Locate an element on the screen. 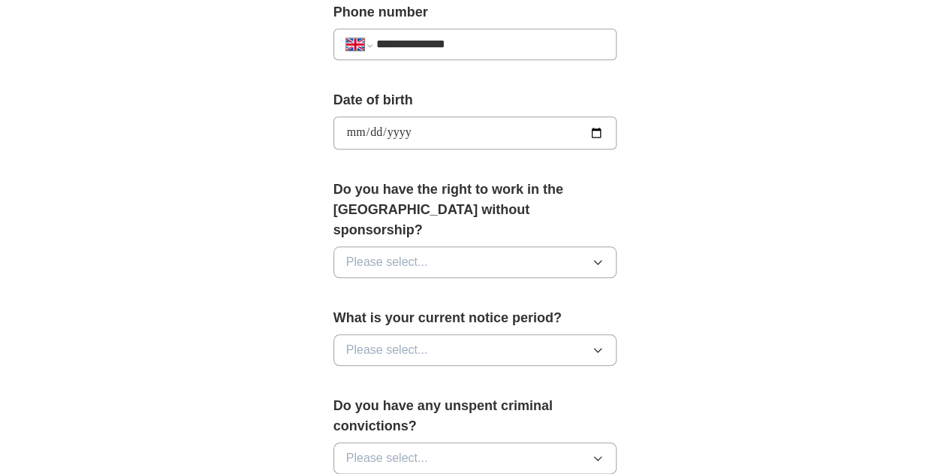 The height and width of the screenshot is (474, 950). label: What is your current notice period? is located at coordinates (475, 318).